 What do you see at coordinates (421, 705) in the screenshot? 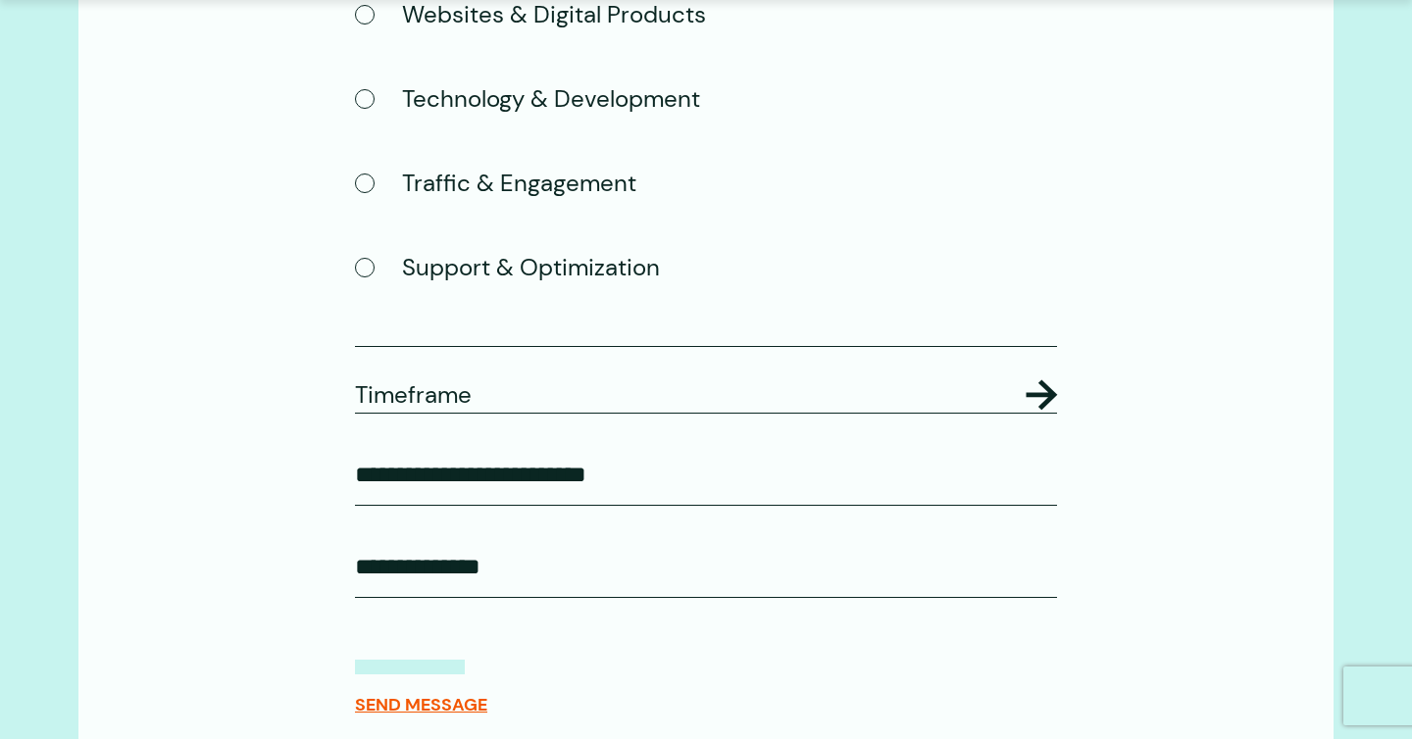
I see `span: SEND MESSAGE` at bounding box center [421, 705].